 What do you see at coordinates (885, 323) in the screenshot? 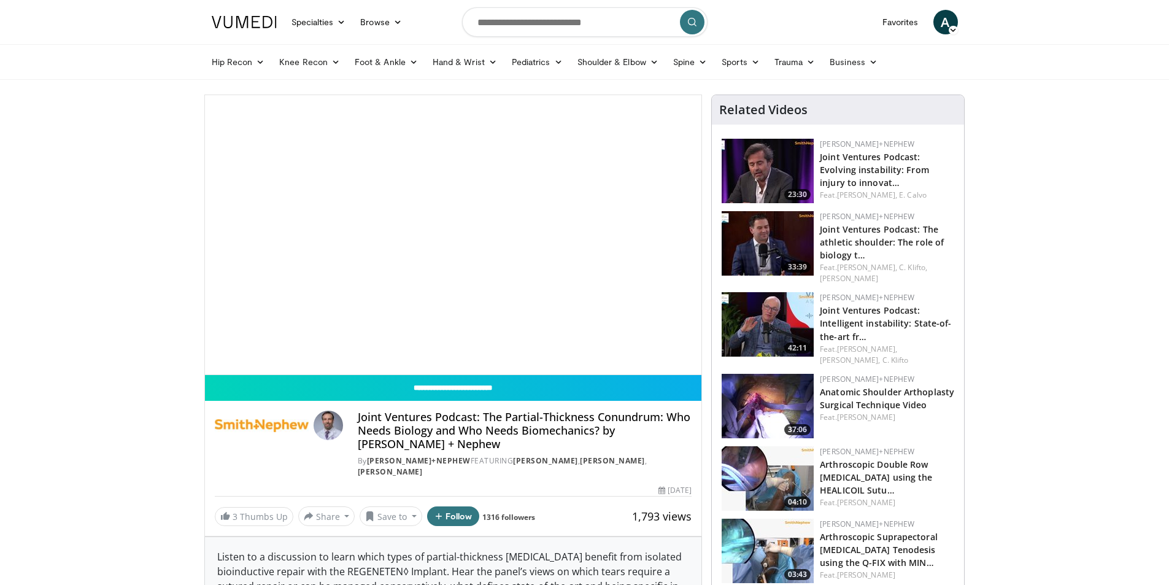
I see `a: Joint Ventures Podcast: Intelligent instability: State-of-the-art fr…` at bounding box center [885, 323].